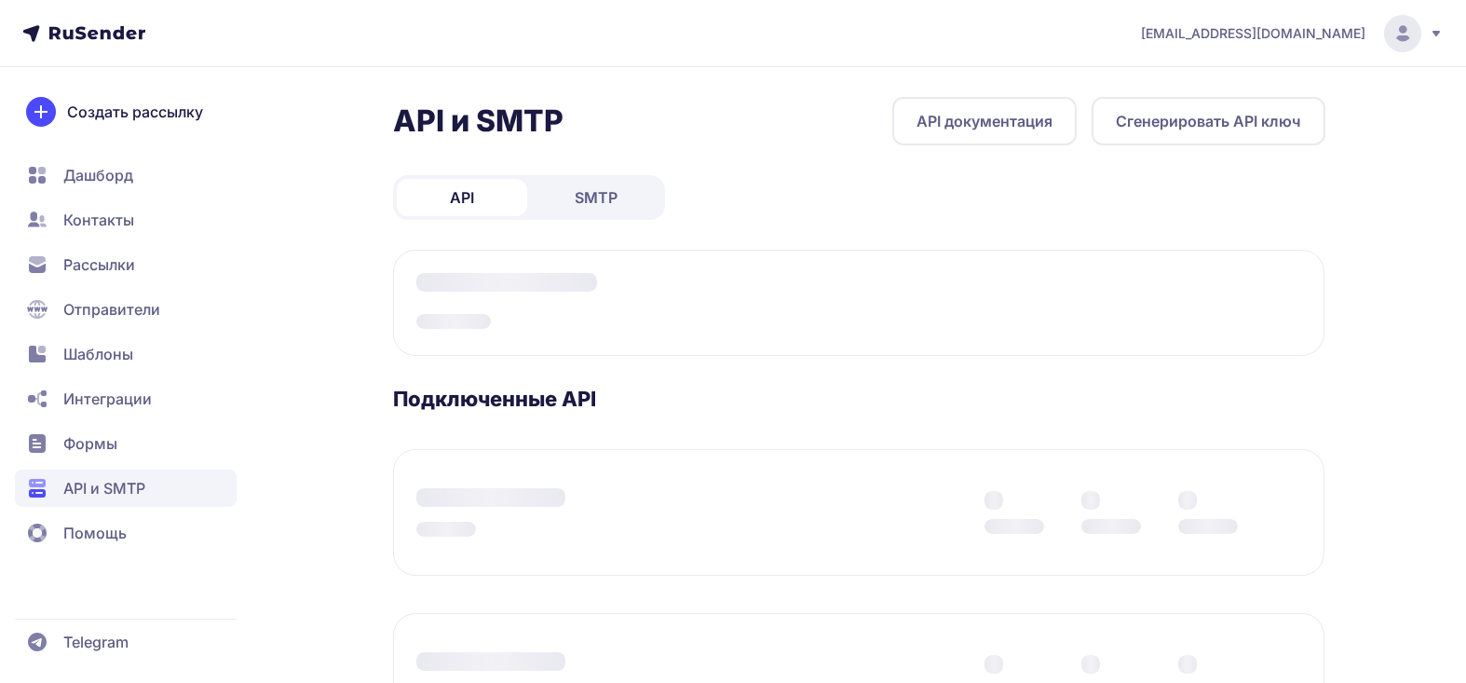 Image resolution: width=1466 pixels, height=683 pixels. What do you see at coordinates (107, 399) in the screenshot?
I see `span: Интеграции` at bounding box center [107, 399].